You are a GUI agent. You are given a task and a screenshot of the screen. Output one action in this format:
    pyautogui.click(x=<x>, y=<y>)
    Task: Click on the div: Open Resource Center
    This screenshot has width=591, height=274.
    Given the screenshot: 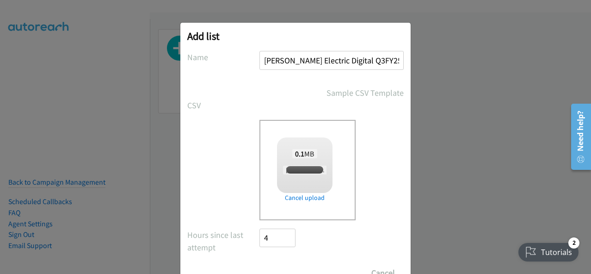 What is the action you would take?
    pyautogui.click(x=16, y=37)
    